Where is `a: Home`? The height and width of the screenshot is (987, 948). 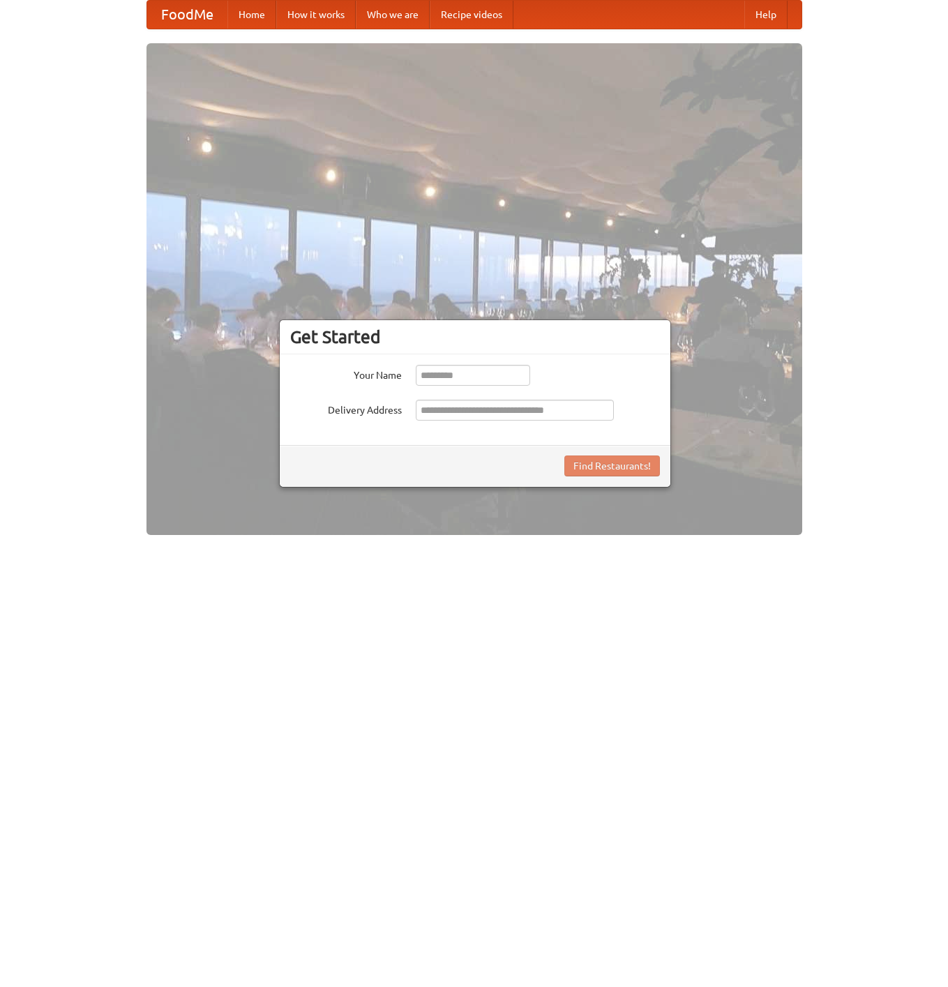
a: Home is located at coordinates (252, 15).